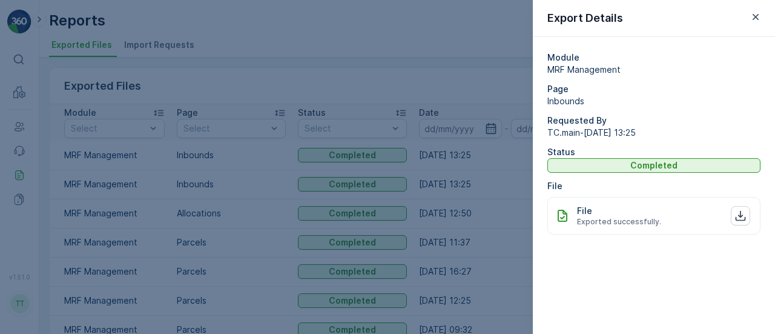 The width and height of the screenshot is (775, 334). Describe the element at coordinates (654, 120) in the screenshot. I see `p: Requested By` at that location.